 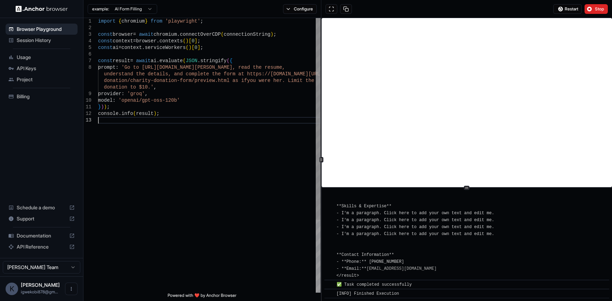 I want to click on div: 4, so click(x=87, y=41).